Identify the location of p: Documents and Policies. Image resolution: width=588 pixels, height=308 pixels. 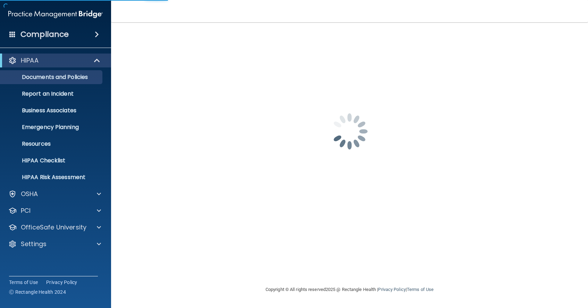
(52, 77).